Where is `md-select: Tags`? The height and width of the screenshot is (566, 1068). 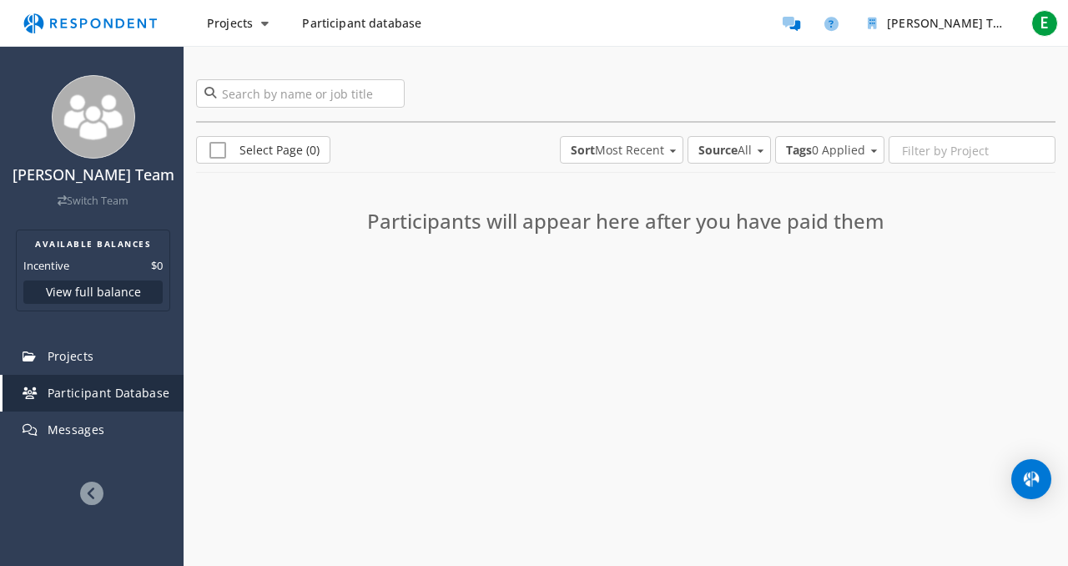 md-select: Tags is located at coordinates (829, 149).